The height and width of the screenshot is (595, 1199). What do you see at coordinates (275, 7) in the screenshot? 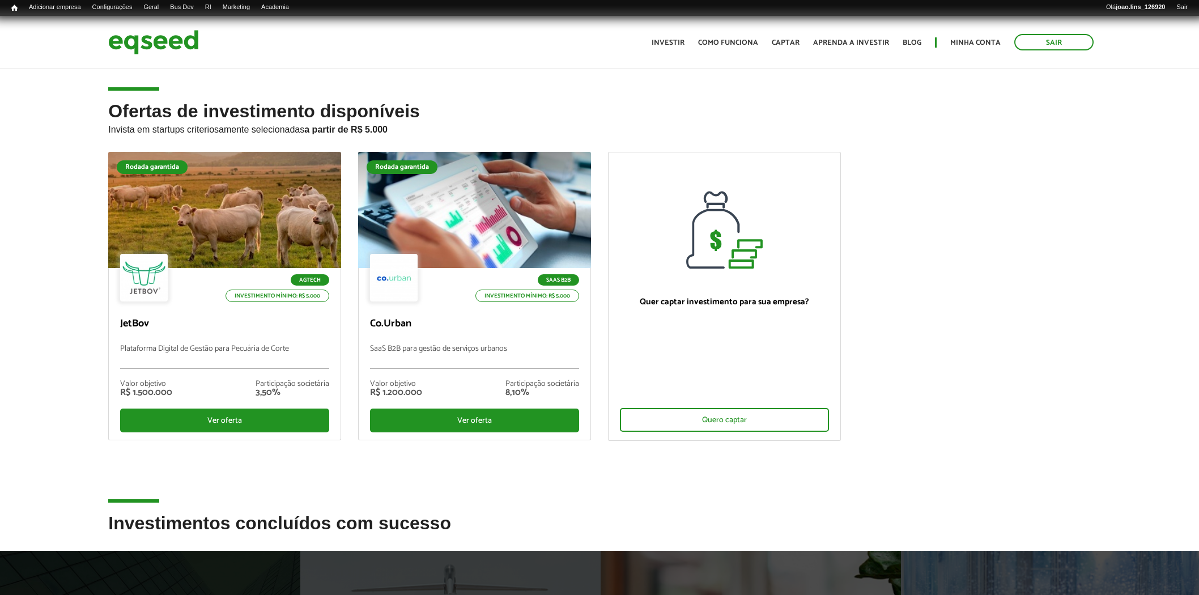
I see `a: Academia` at bounding box center [275, 7].